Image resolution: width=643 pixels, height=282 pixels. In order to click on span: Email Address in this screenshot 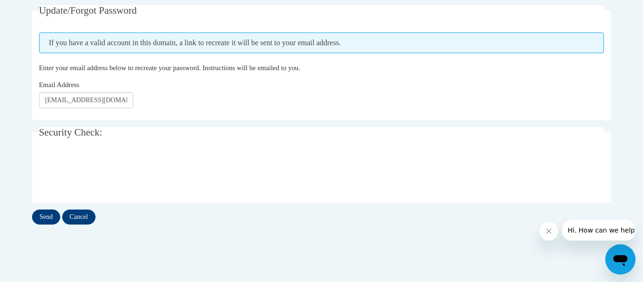, I will do `click(59, 85)`.